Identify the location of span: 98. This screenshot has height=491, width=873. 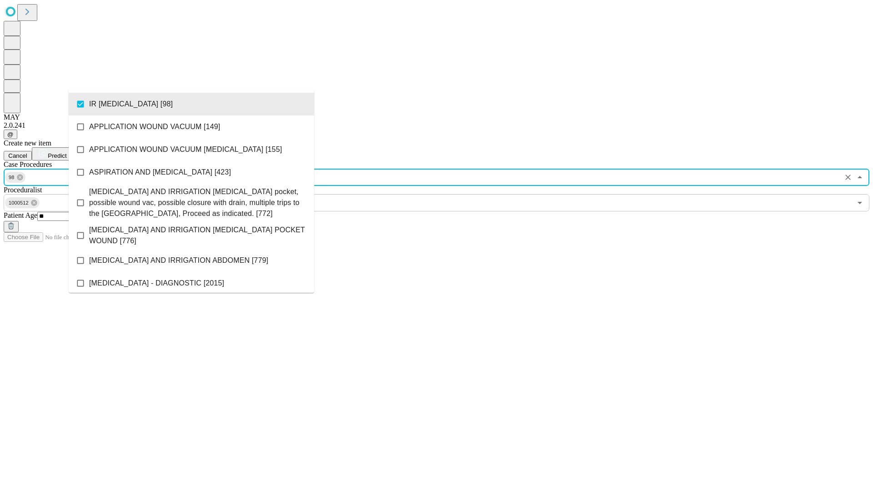
(11, 177).